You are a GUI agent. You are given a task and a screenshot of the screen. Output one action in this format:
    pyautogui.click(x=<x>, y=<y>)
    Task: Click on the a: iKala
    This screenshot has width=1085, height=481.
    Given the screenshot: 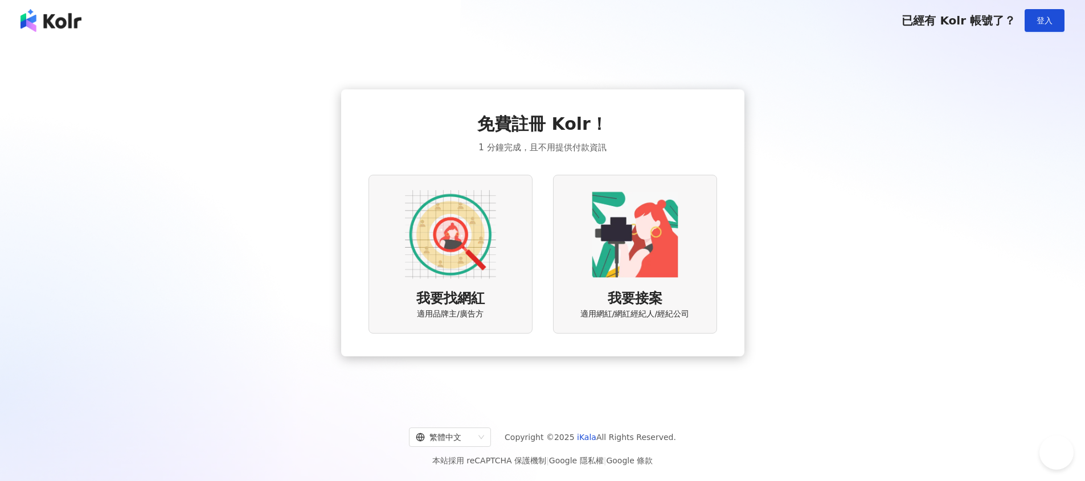 What is the action you would take?
    pyautogui.click(x=586, y=437)
    